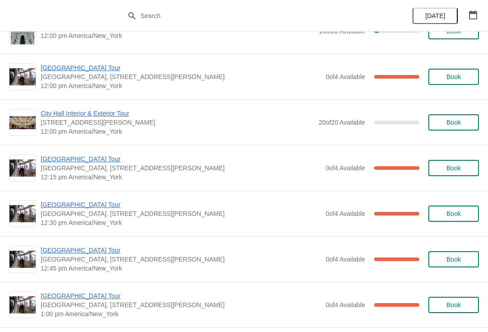  What do you see at coordinates (181, 269) in the screenshot?
I see `span: 12:45 pm America/New_York` at bounding box center [181, 269].